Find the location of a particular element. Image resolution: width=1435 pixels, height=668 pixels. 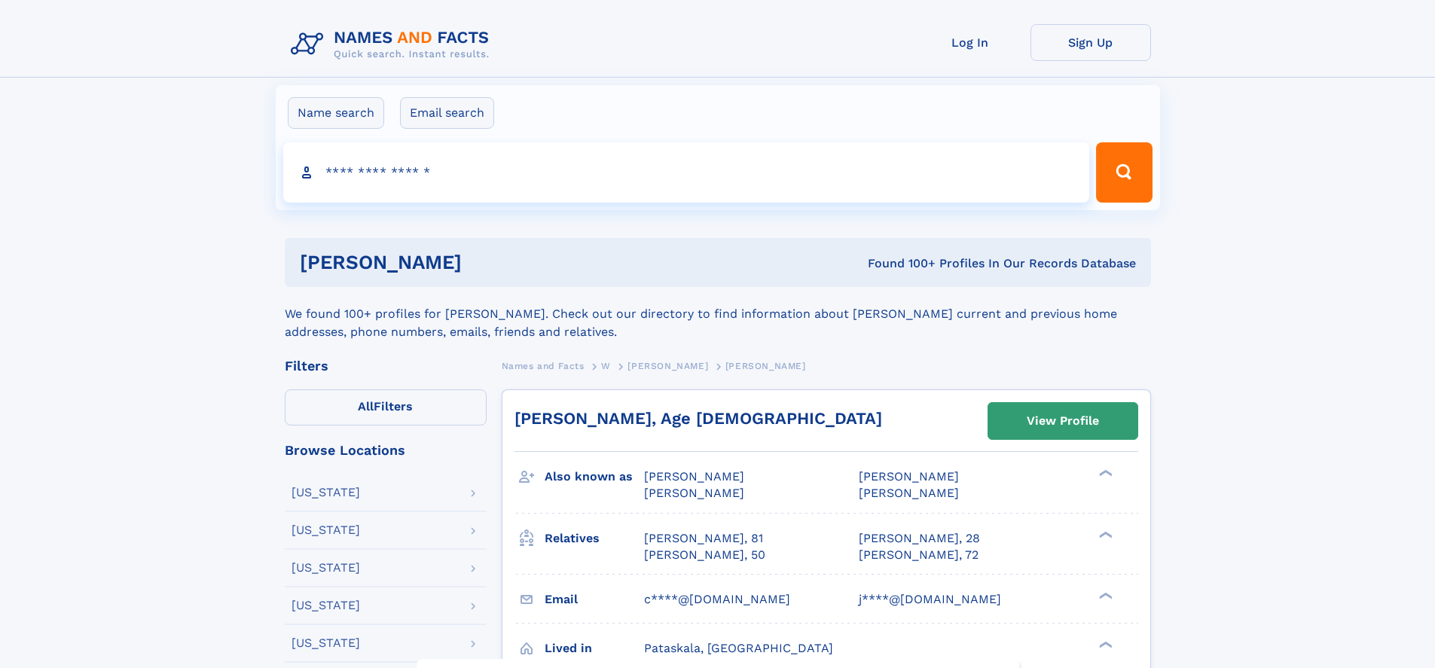

h3: Also known as is located at coordinates (594, 477).